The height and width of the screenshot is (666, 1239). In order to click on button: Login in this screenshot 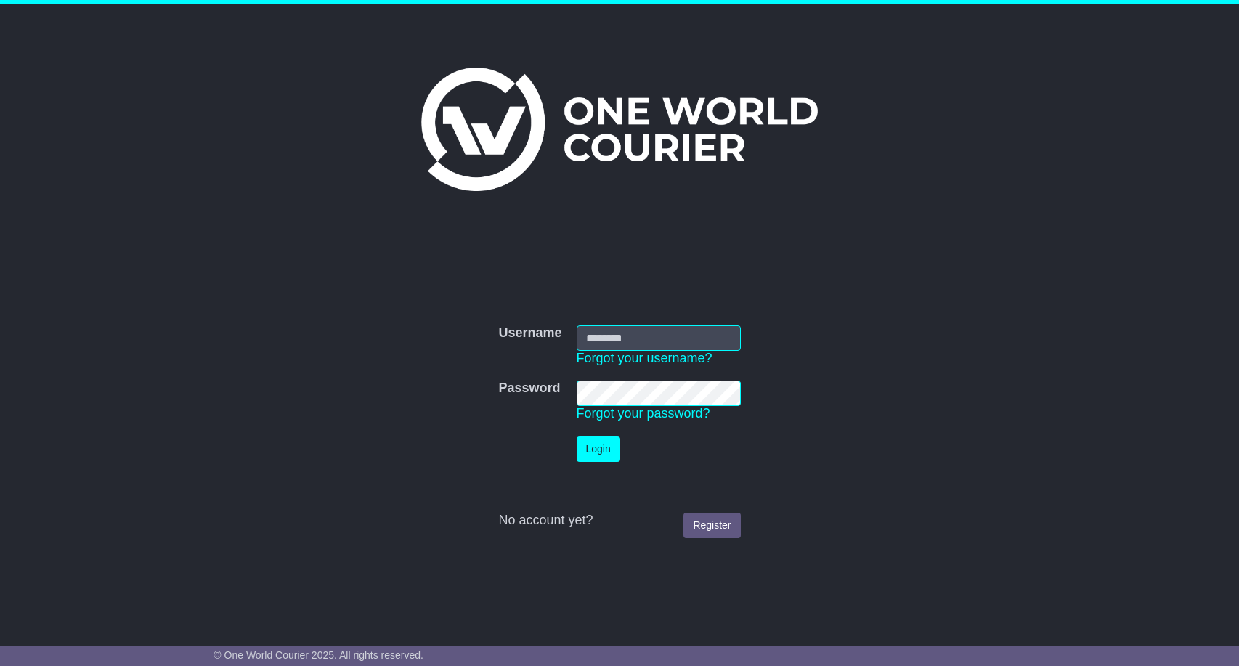, I will do `click(598, 449)`.